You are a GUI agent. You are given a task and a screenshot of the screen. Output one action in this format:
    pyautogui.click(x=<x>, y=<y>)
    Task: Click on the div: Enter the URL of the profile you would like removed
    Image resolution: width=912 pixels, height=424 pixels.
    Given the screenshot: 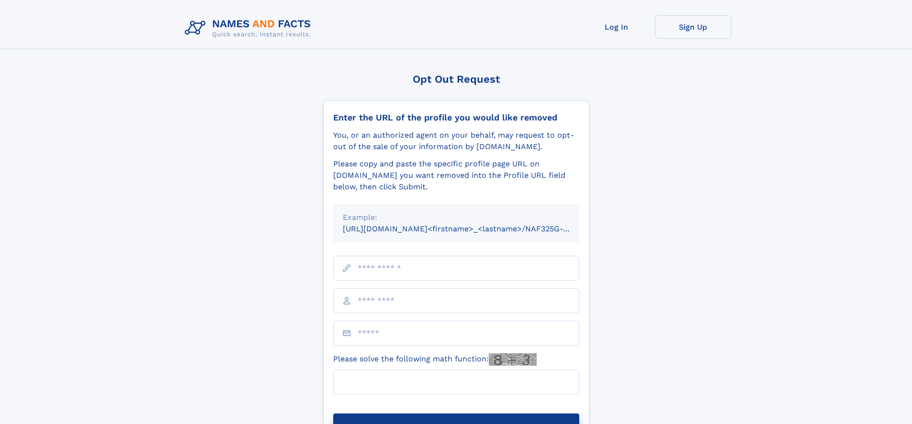 What is the action you would take?
    pyautogui.click(x=456, y=118)
    